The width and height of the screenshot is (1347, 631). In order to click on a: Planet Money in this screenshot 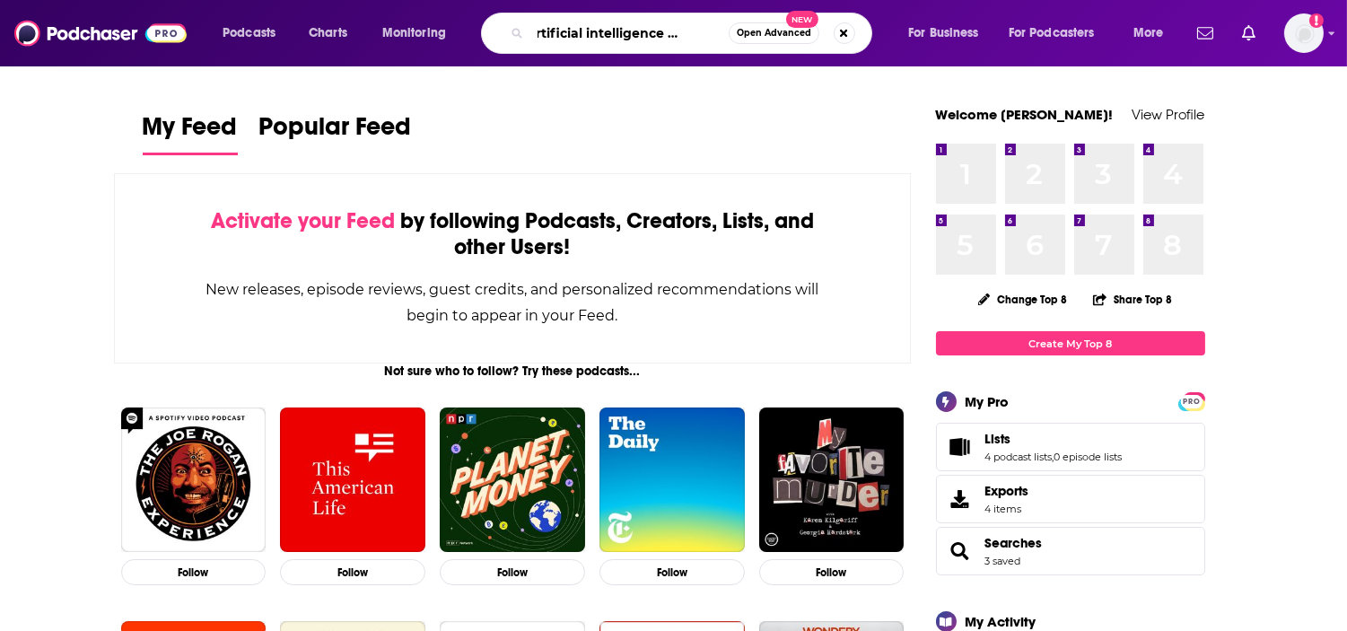, I will do `click(513, 480)`.